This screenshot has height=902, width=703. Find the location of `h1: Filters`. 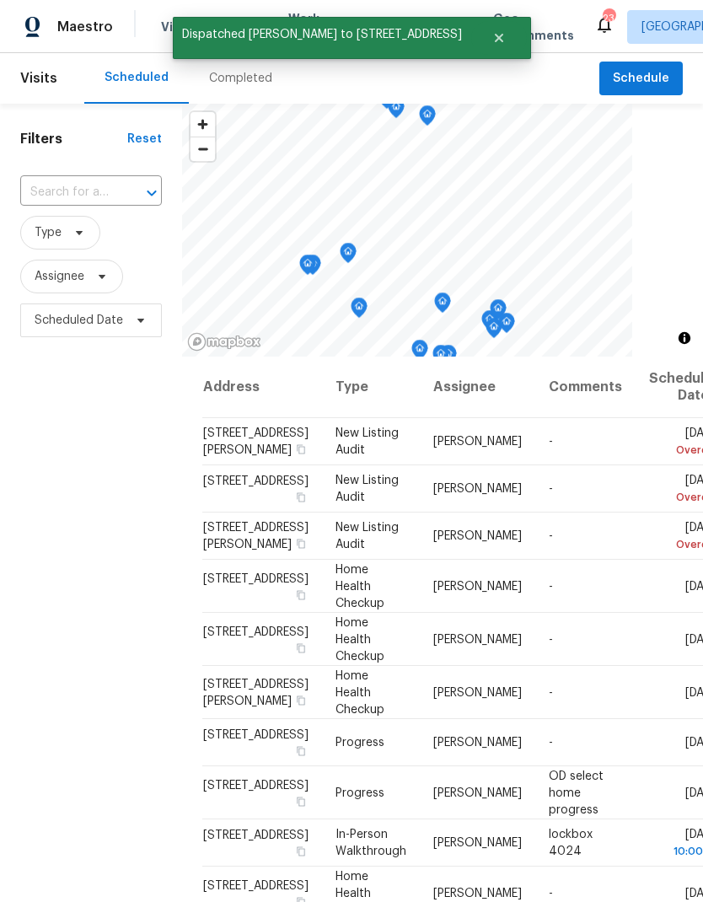

h1: Filters is located at coordinates (73, 139).